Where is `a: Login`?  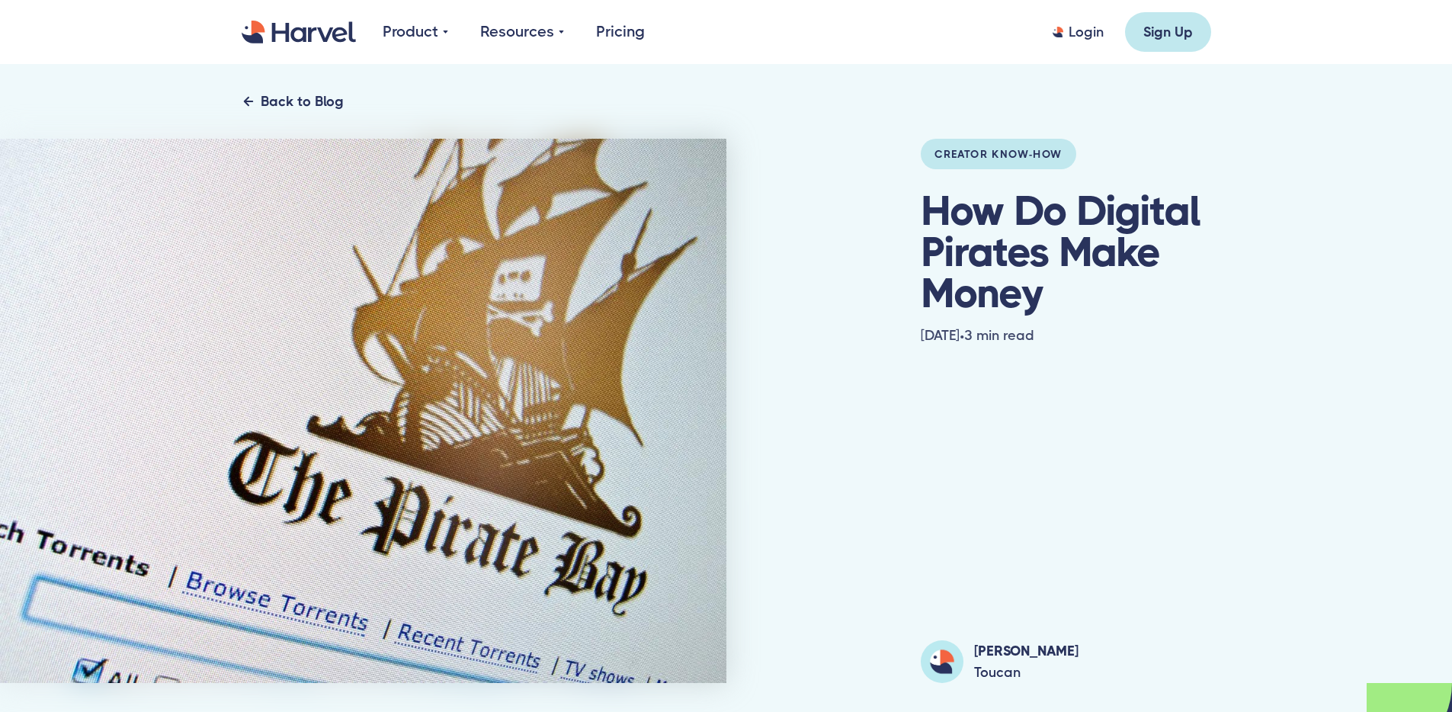
a: Login is located at coordinates (1078, 32).